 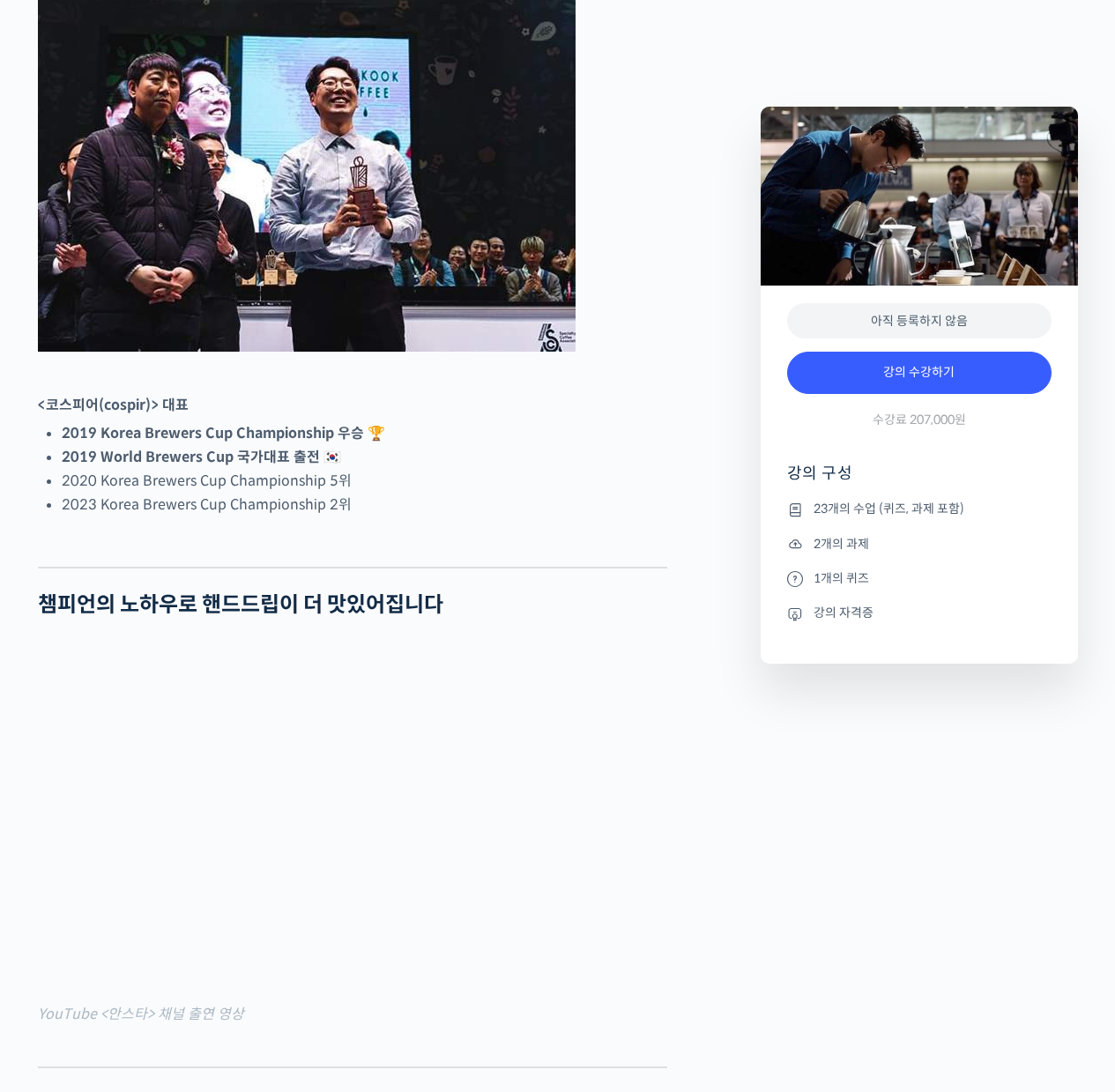 What do you see at coordinates (919, 614) in the screenshot?
I see `li: 강의 자격증` at bounding box center [919, 614].